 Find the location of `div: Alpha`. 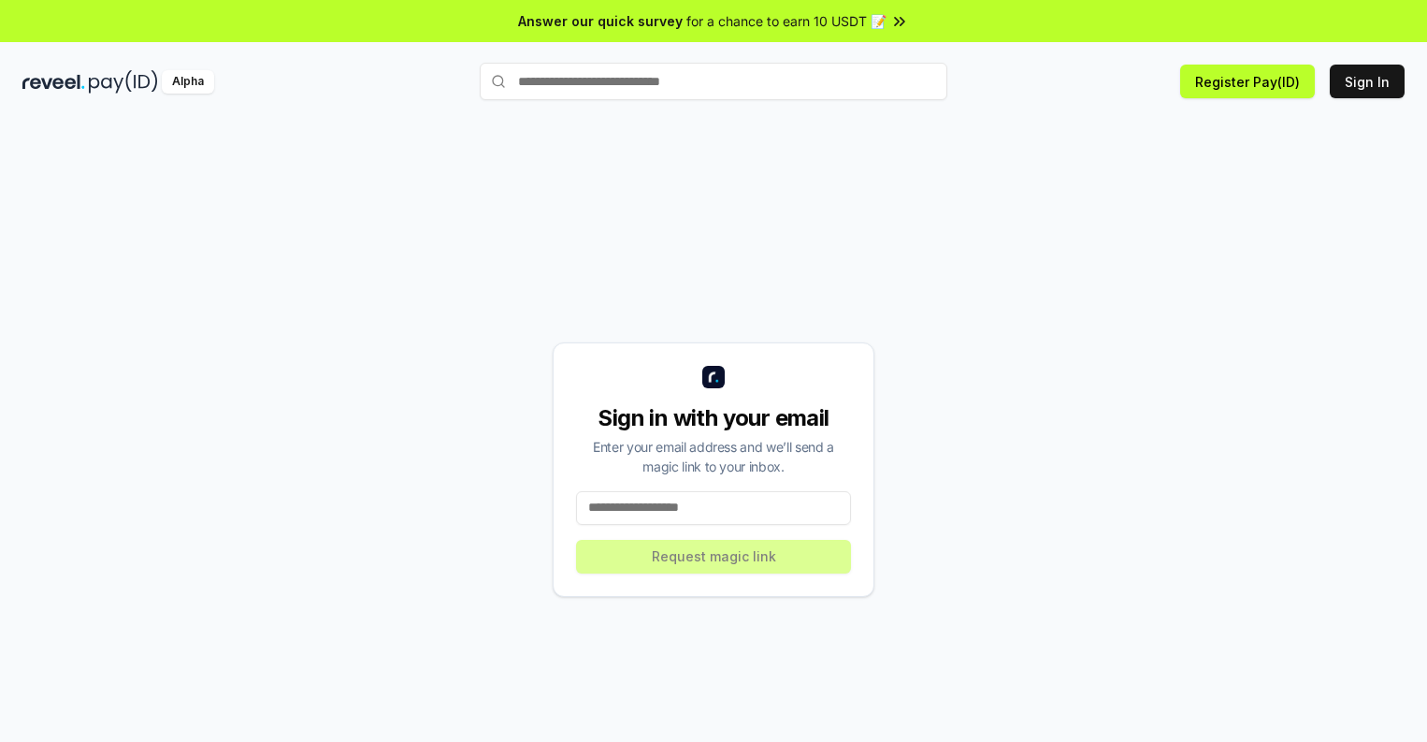

div: Alpha is located at coordinates (188, 81).